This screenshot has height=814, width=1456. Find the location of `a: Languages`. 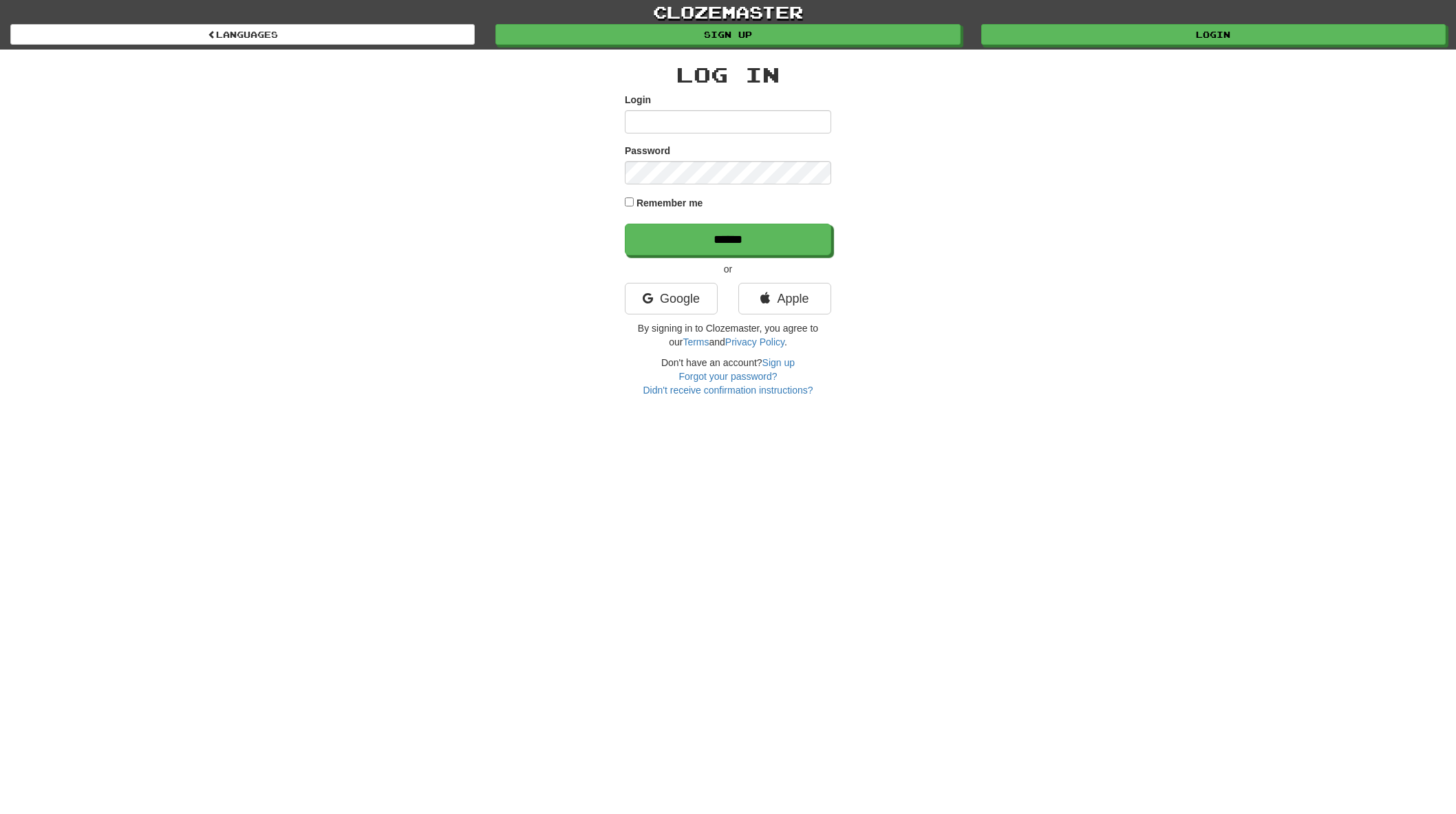

a: Languages is located at coordinates (242, 34).